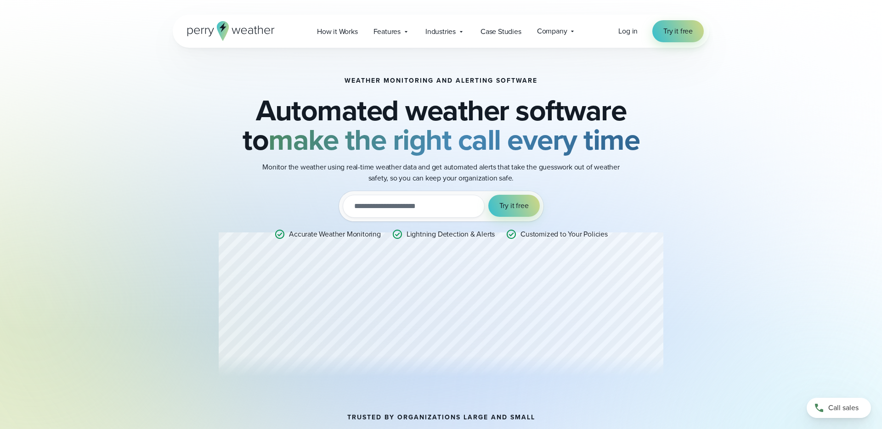  Describe the element at coordinates (450, 234) in the screenshot. I see `p: Lightning Detection & Alerts` at that location.